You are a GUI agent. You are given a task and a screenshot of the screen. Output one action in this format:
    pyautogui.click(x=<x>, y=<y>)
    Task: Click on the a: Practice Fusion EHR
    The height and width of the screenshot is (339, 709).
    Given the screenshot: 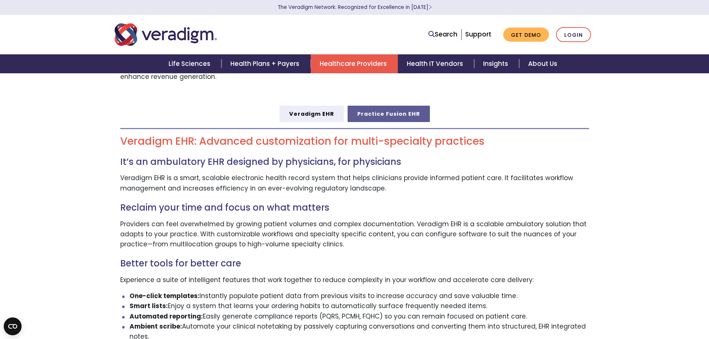 What is the action you would take?
    pyautogui.click(x=389, y=114)
    